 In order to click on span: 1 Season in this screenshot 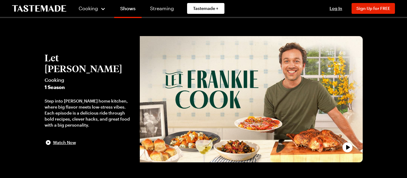, I will do `click(89, 87)`.